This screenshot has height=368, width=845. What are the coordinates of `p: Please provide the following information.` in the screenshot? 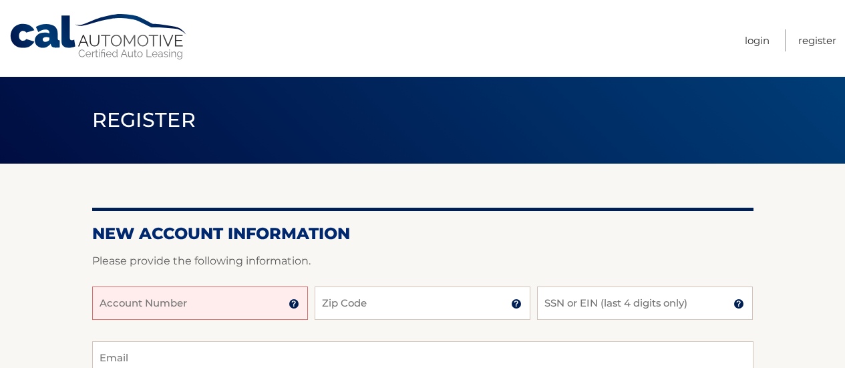 It's located at (423, 261).